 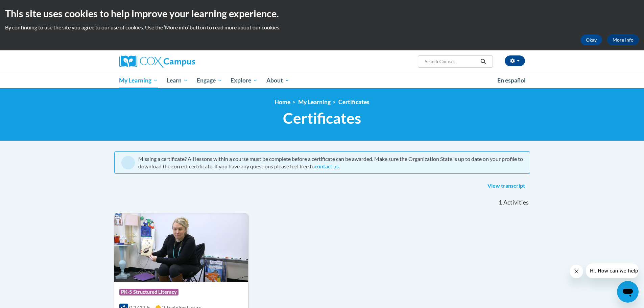 I want to click on span: Certificates, so click(x=322, y=118).